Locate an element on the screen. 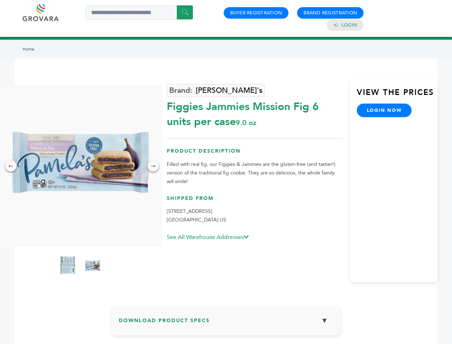 Image resolution: width=452 pixels, height=344 pixels. div: Figgies Jammies Mission Fig 6 units per case is located at coordinates (254, 112).